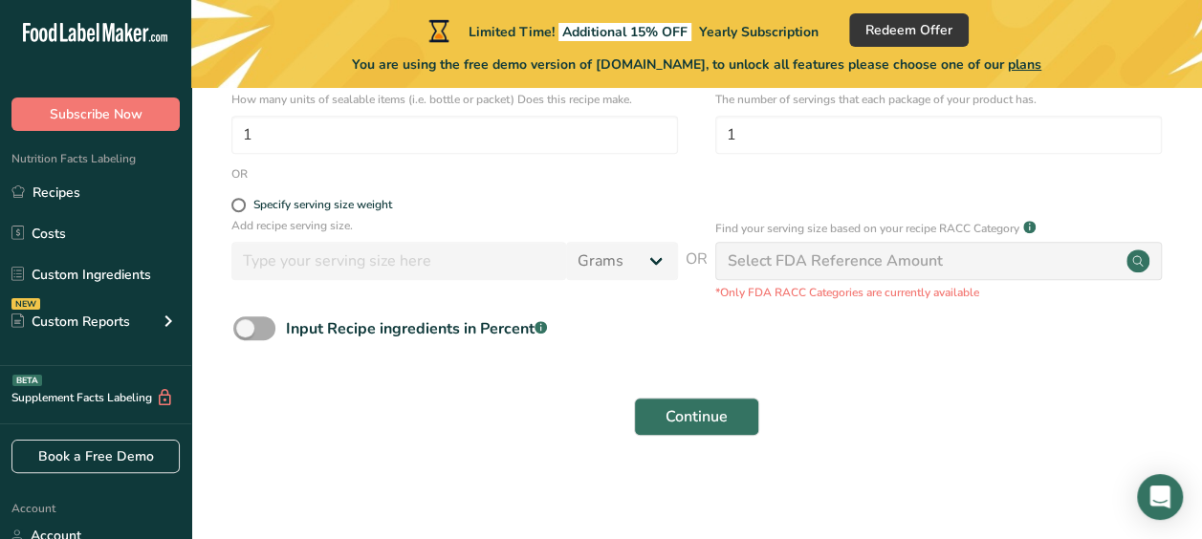 The height and width of the screenshot is (539, 1202). I want to click on span: plans, so click(1024, 64).